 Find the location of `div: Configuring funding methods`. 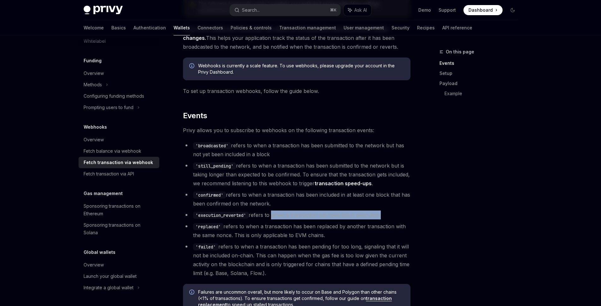

div: Configuring funding methods is located at coordinates (114, 96).